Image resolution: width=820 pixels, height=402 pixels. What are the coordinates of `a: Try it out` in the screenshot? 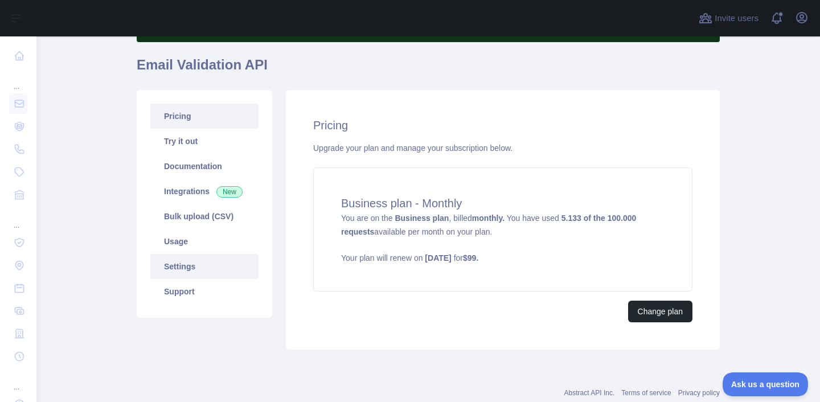 It's located at (204, 141).